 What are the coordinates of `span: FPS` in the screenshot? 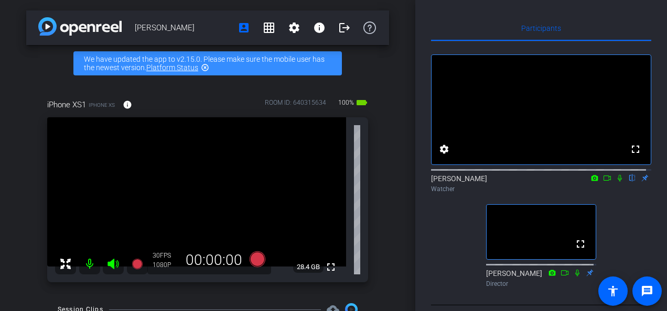 It's located at (165, 256).